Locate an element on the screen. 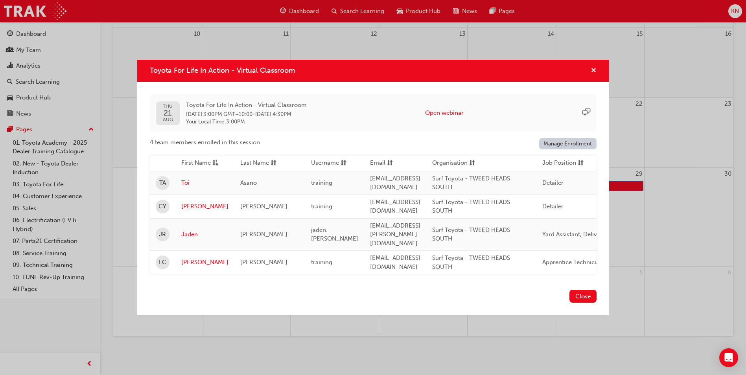  div: Open Intercom Messenger is located at coordinates (729, 358).